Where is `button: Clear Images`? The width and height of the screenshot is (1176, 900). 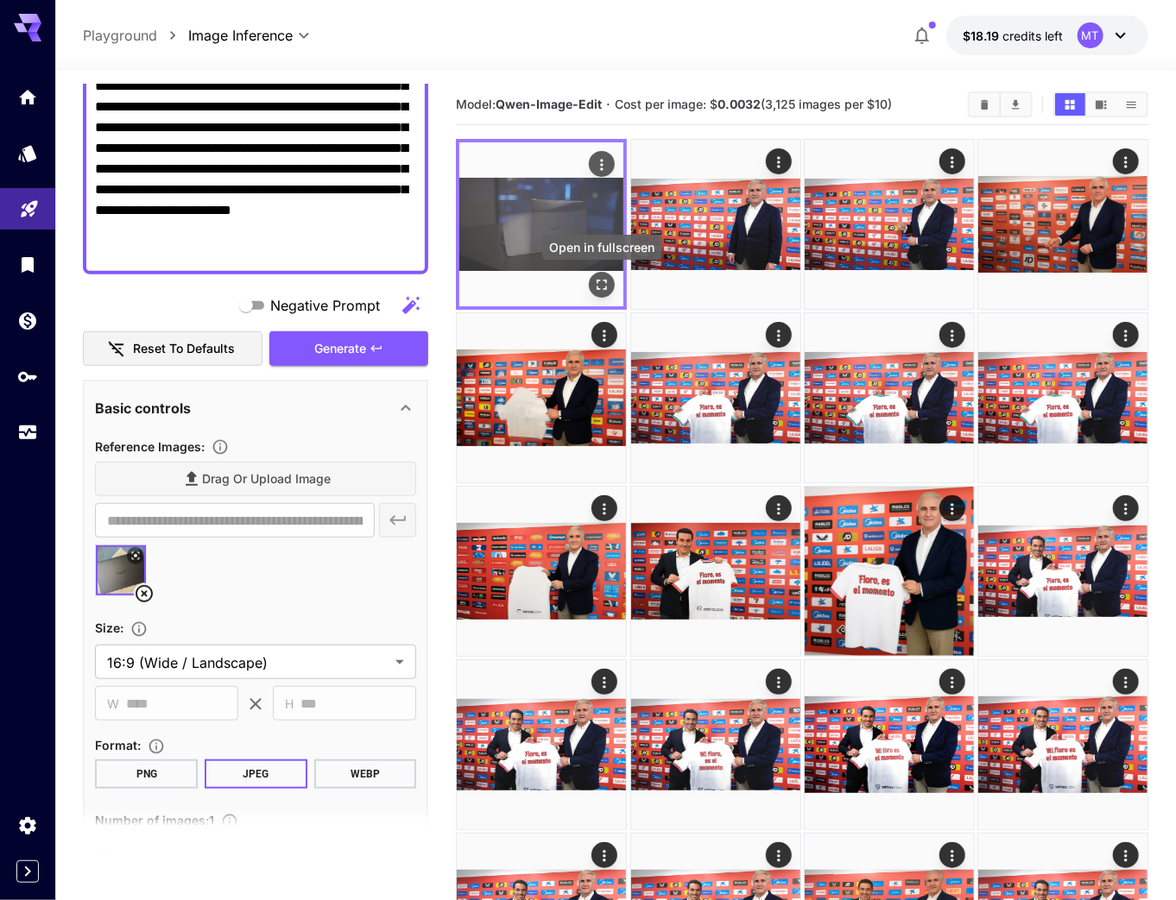 button: Clear Images is located at coordinates (984, 104).